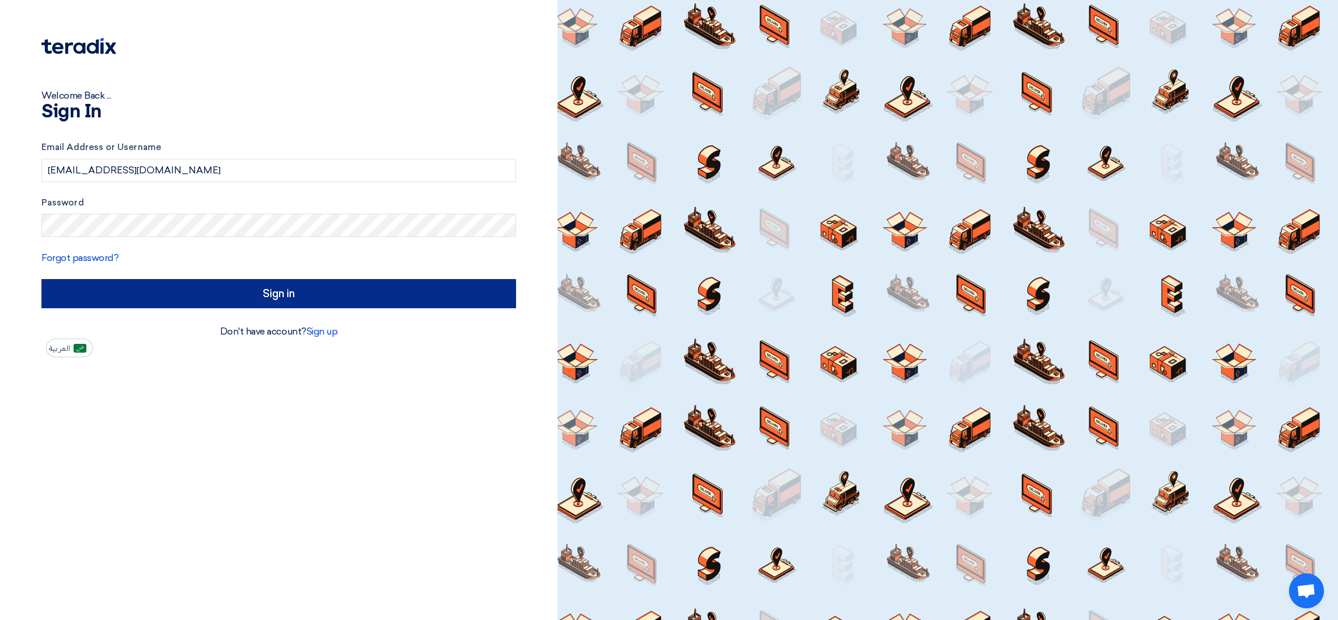 The width and height of the screenshot is (1338, 620). Describe the element at coordinates (69, 348) in the screenshot. I see `button: العربية` at that location.